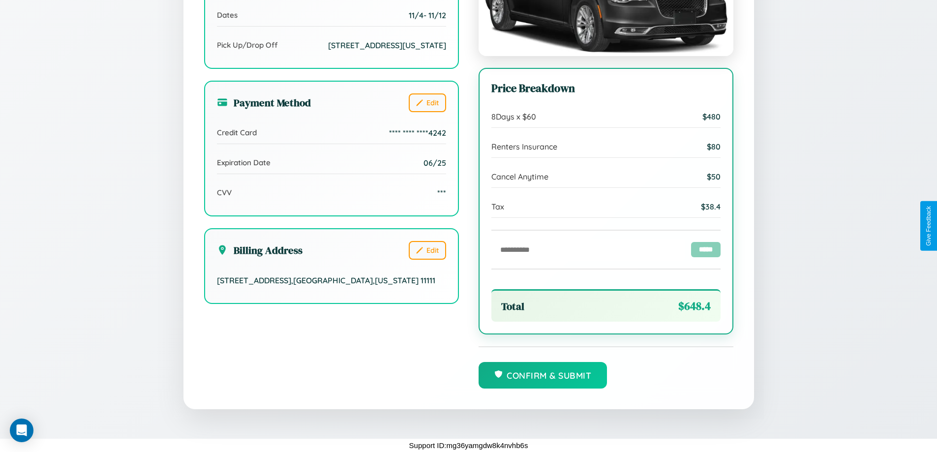  What do you see at coordinates (543, 375) in the screenshot?
I see `button: Confirm & Submit` at bounding box center [543, 375].